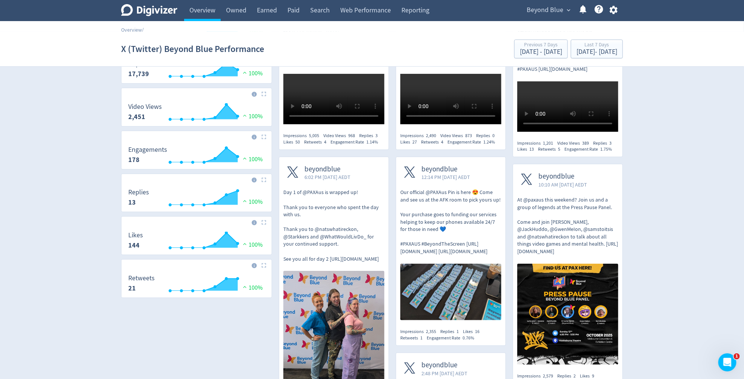 Image resolution: width=744 pixels, height=379 pixels. I want to click on strong: 2,451, so click(137, 117).